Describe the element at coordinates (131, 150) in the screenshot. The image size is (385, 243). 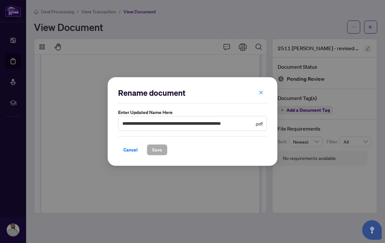
I see `button: Cancel` at that location.